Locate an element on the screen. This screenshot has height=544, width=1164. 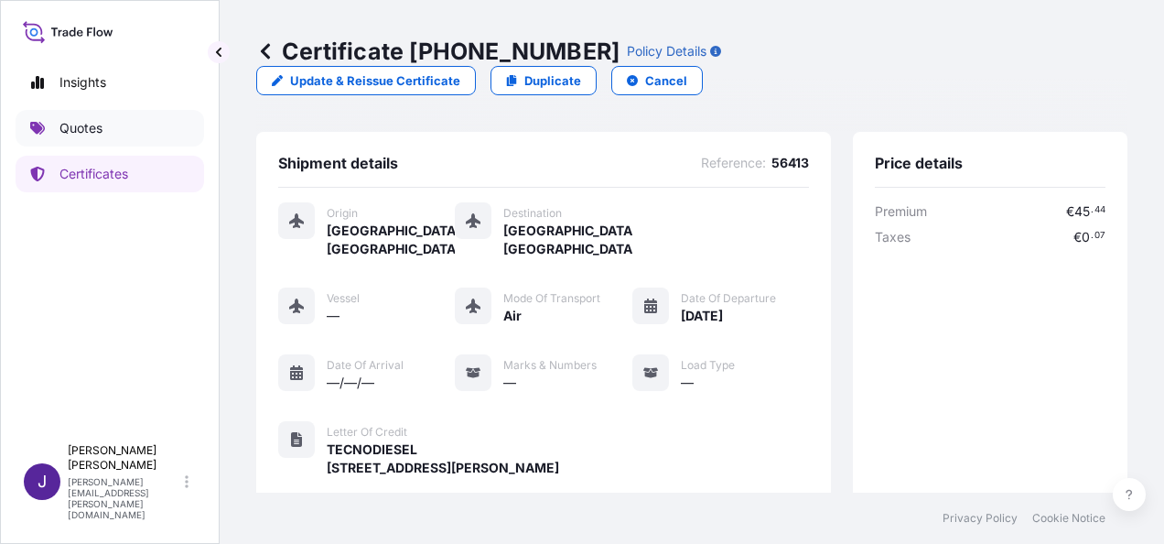
span: Letter of Credit is located at coordinates (367, 432).